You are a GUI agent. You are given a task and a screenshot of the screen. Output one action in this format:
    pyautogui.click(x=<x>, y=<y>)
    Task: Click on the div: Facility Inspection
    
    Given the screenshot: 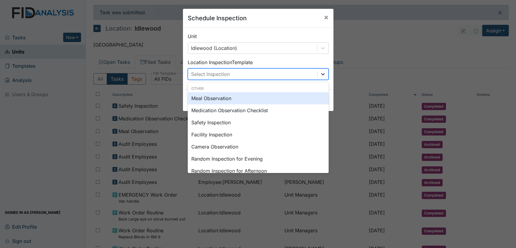 What is the action you would take?
    pyautogui.click(x=258, y=134)
    